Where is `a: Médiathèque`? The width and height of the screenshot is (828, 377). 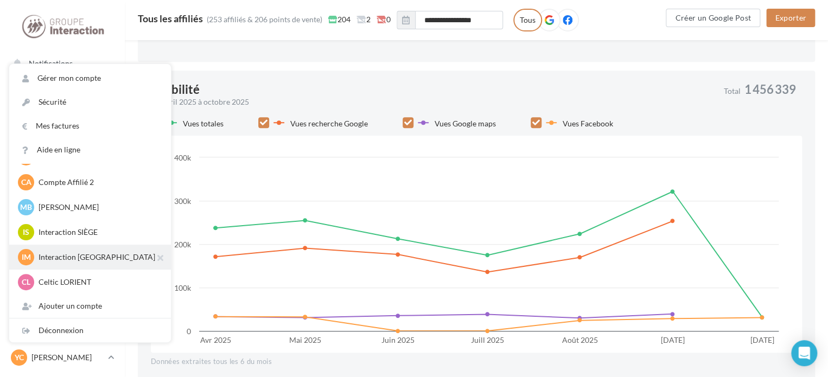
a: Médiathèque is located at coordinates (62, 184).